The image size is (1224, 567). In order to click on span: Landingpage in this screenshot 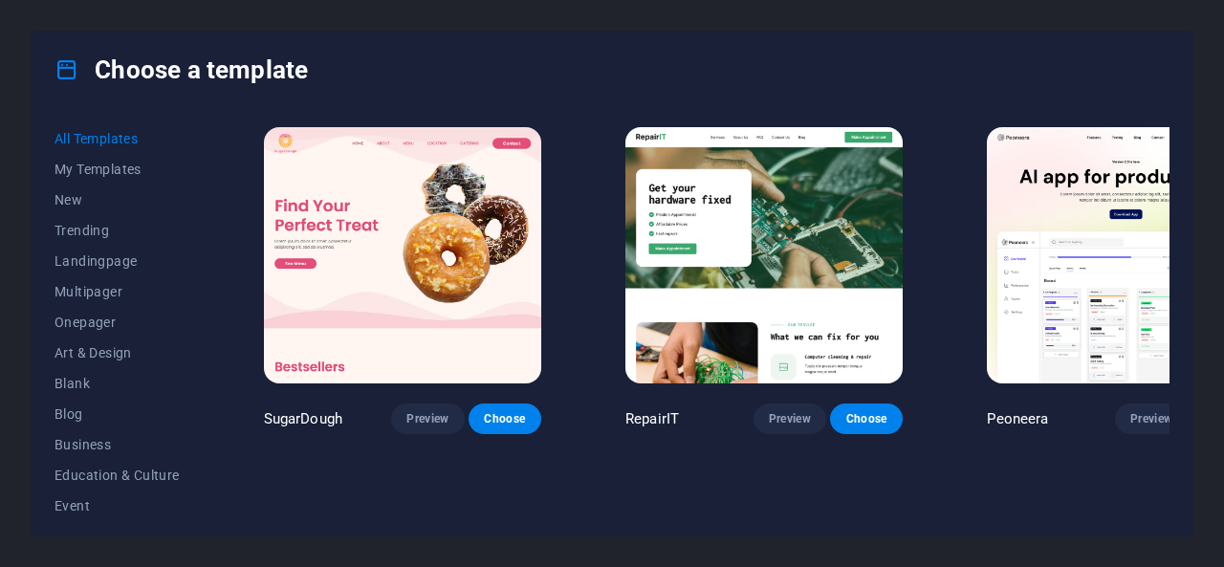, I will do `click(117, 261)`.